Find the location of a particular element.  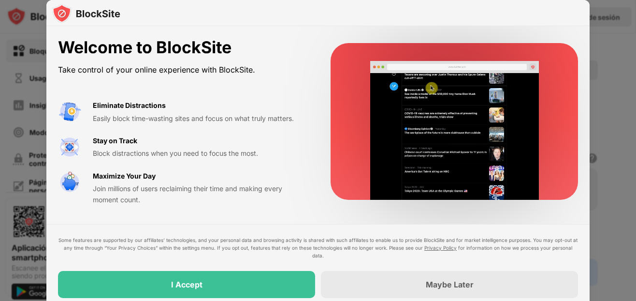

div: Eliminate Distractions is located at coordinates (129, 105).